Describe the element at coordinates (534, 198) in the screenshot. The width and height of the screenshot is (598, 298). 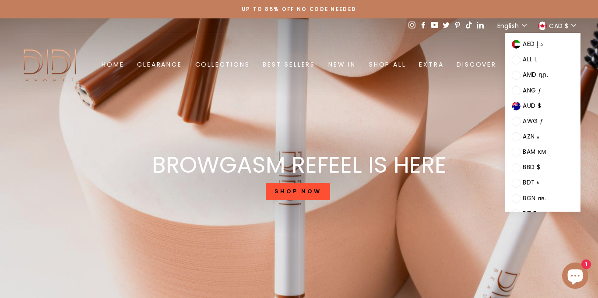
I see `span: BGN лв.` at that location.